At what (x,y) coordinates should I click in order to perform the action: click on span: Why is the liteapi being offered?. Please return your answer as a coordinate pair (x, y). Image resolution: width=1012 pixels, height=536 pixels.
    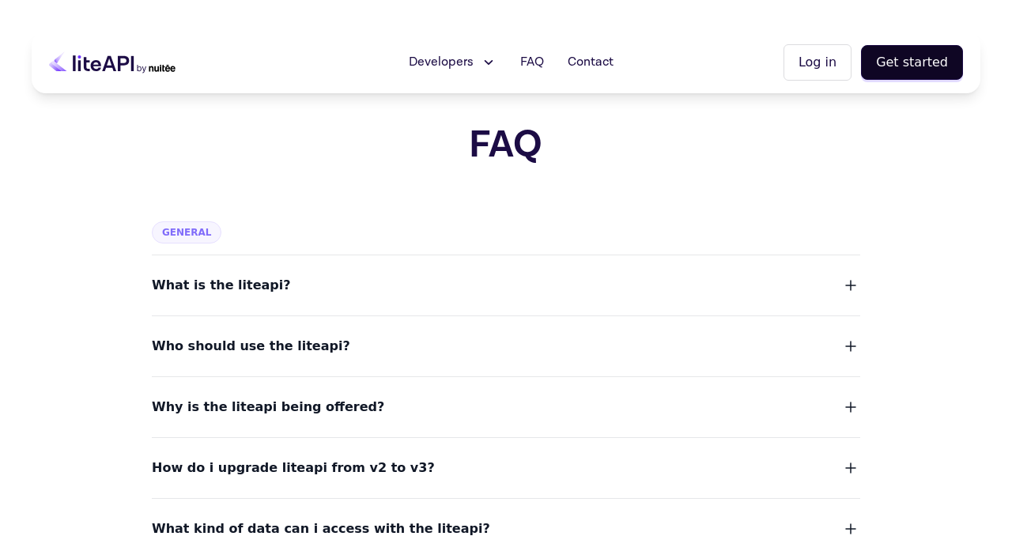
    Looking at the image, I should click on (268, 407).